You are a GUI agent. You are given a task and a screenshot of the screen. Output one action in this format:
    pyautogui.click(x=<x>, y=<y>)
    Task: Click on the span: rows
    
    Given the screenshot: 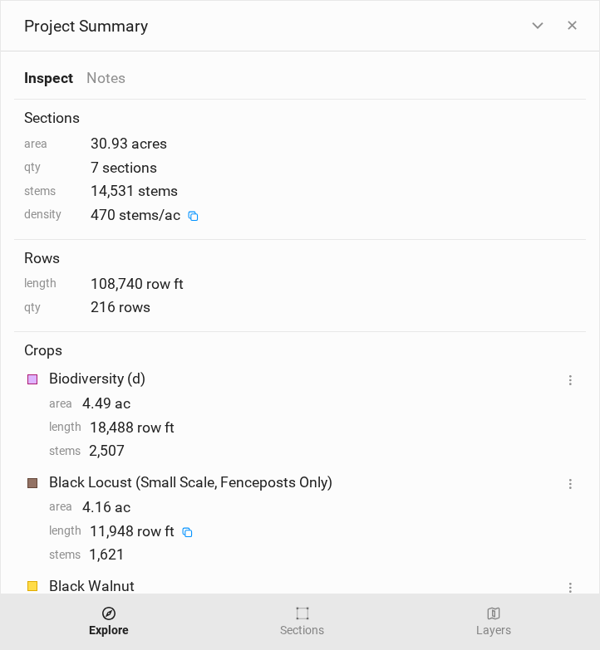 What is the action you would take?
    pyautogui.click(x=135, y=307)
    